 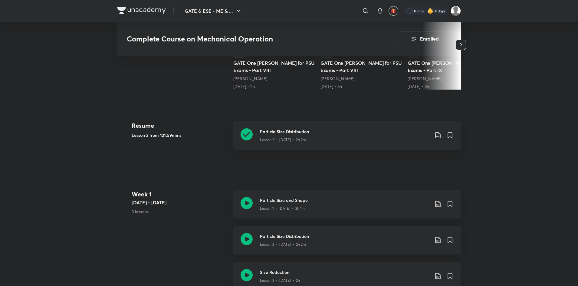 I want to click on img: Company Logo, so click(x=141, y=10).